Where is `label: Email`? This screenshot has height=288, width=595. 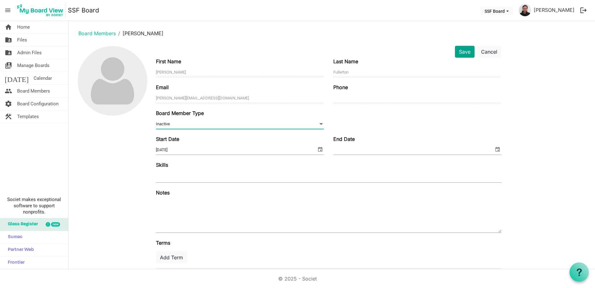 label: Email is located at coordinates (162, 87).